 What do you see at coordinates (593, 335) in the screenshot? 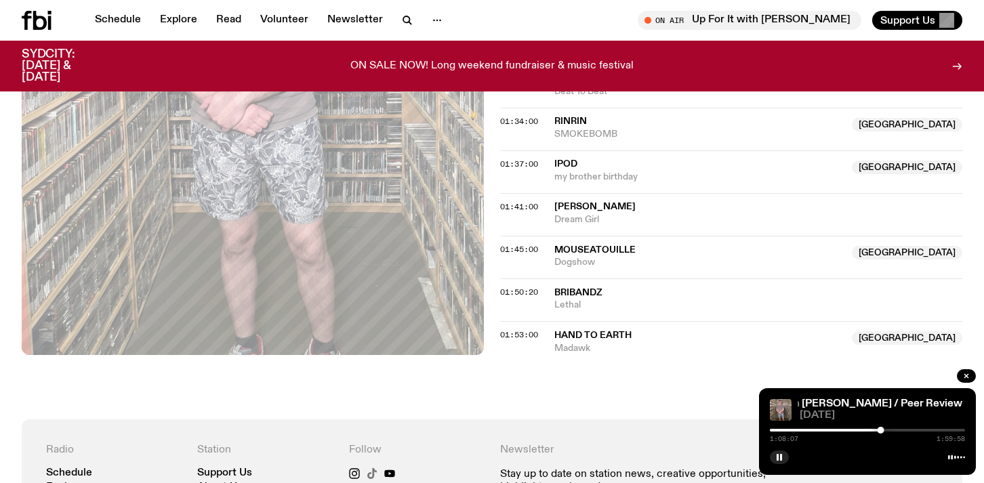
I see `span: Hand to Earth` at bounding box center [593, 335].